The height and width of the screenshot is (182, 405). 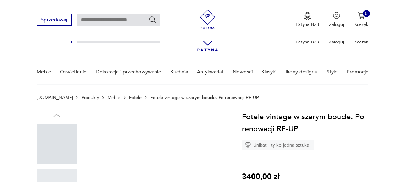 I want to click on img: Ikonka użytkownika, so click(x=336, y=16).